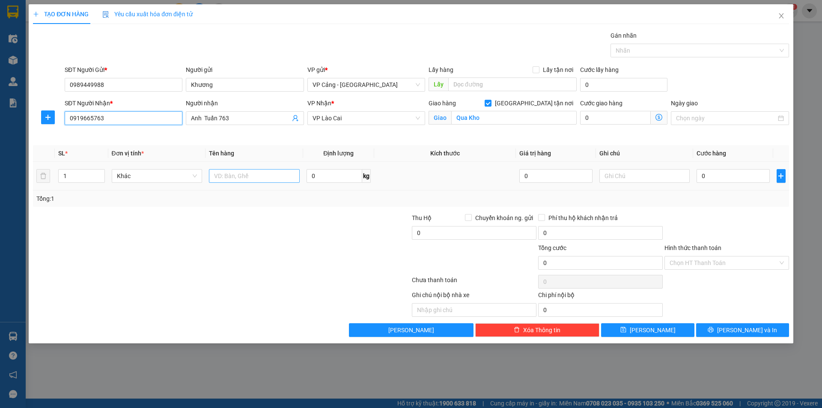  I want to click on input: Cước lấy hàng, so click(624, 85).